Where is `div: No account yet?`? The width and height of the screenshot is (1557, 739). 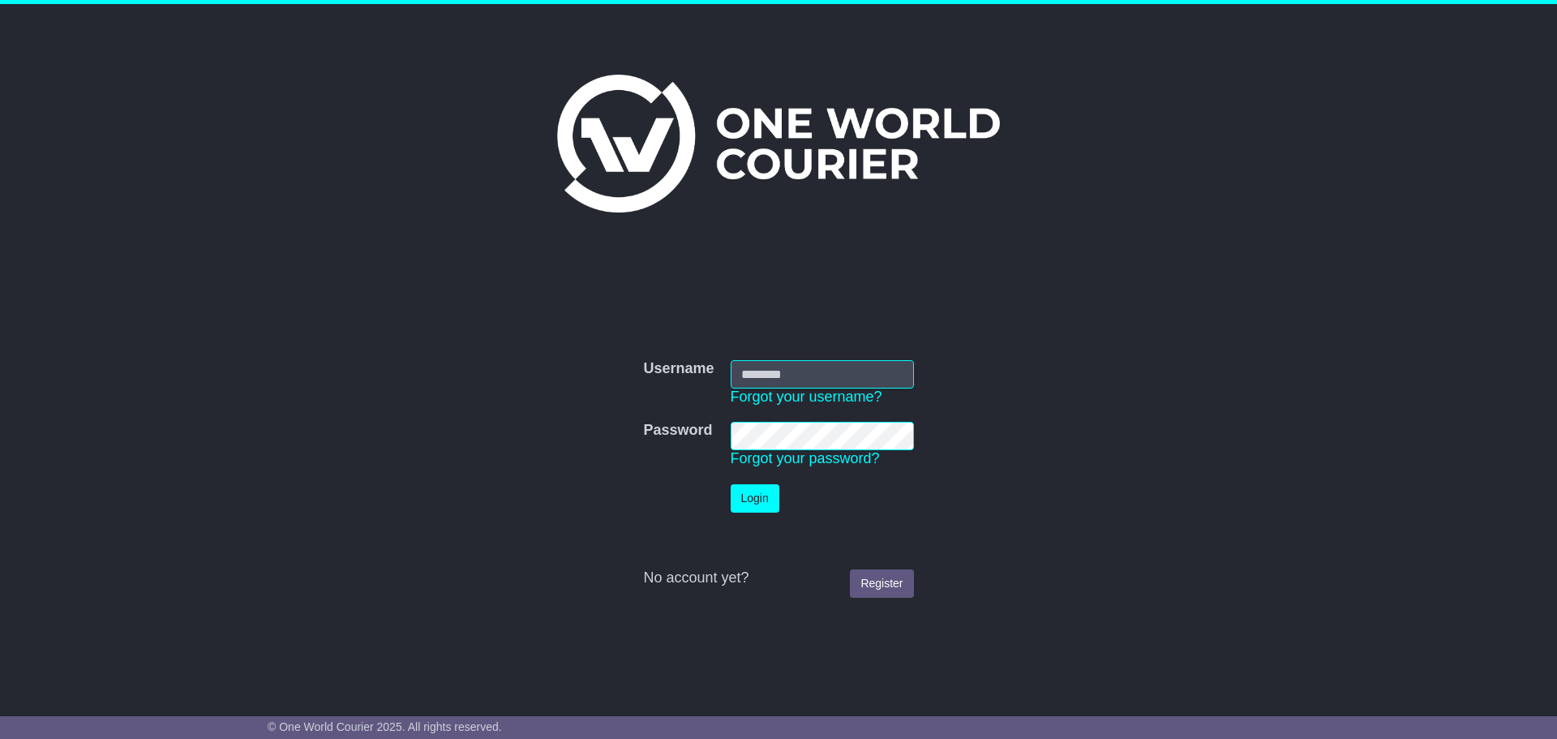
div: No account yet? is located at coordinates (778, 578).